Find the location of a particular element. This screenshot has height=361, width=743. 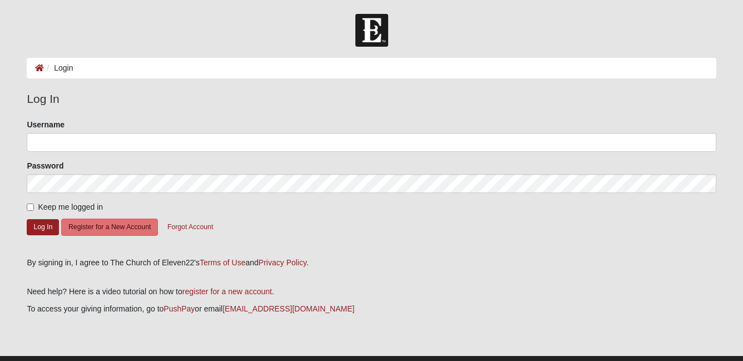

p: Need help? Here is a video tutorial on how to . is located at coordinates (371, 291).